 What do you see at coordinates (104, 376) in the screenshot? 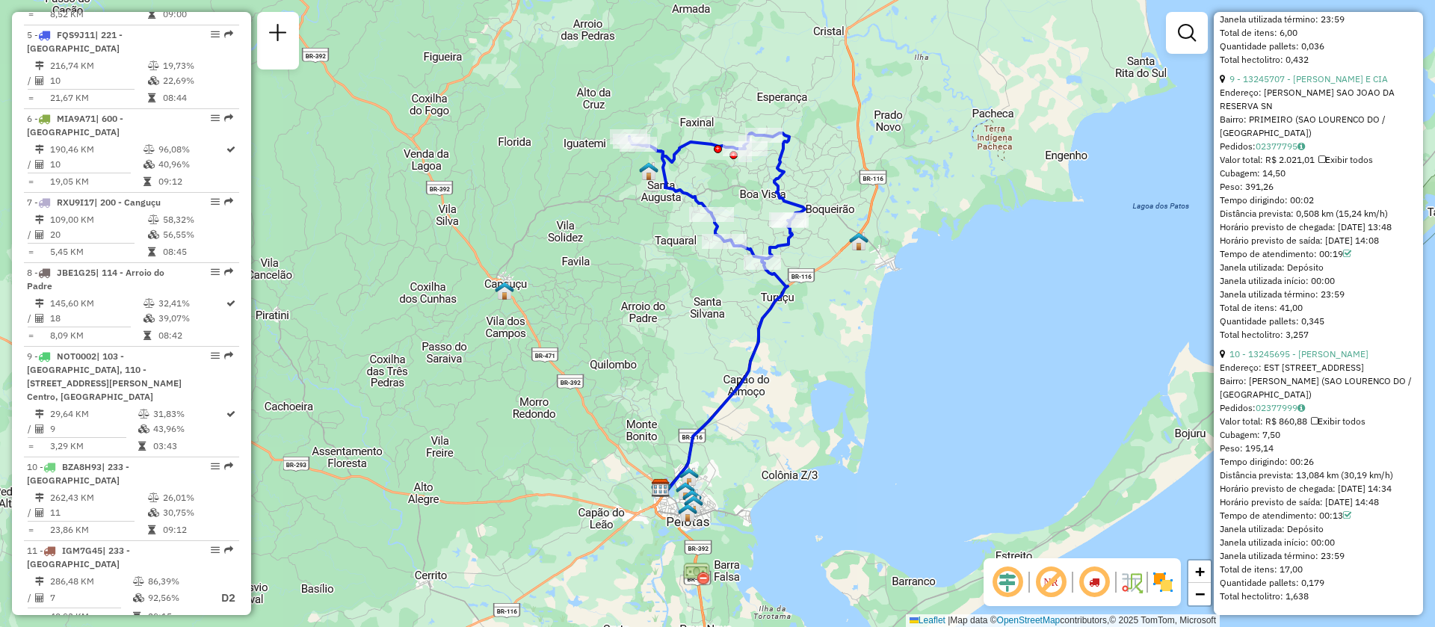
I see `span: 9 -` at bounding box center [104, 376].